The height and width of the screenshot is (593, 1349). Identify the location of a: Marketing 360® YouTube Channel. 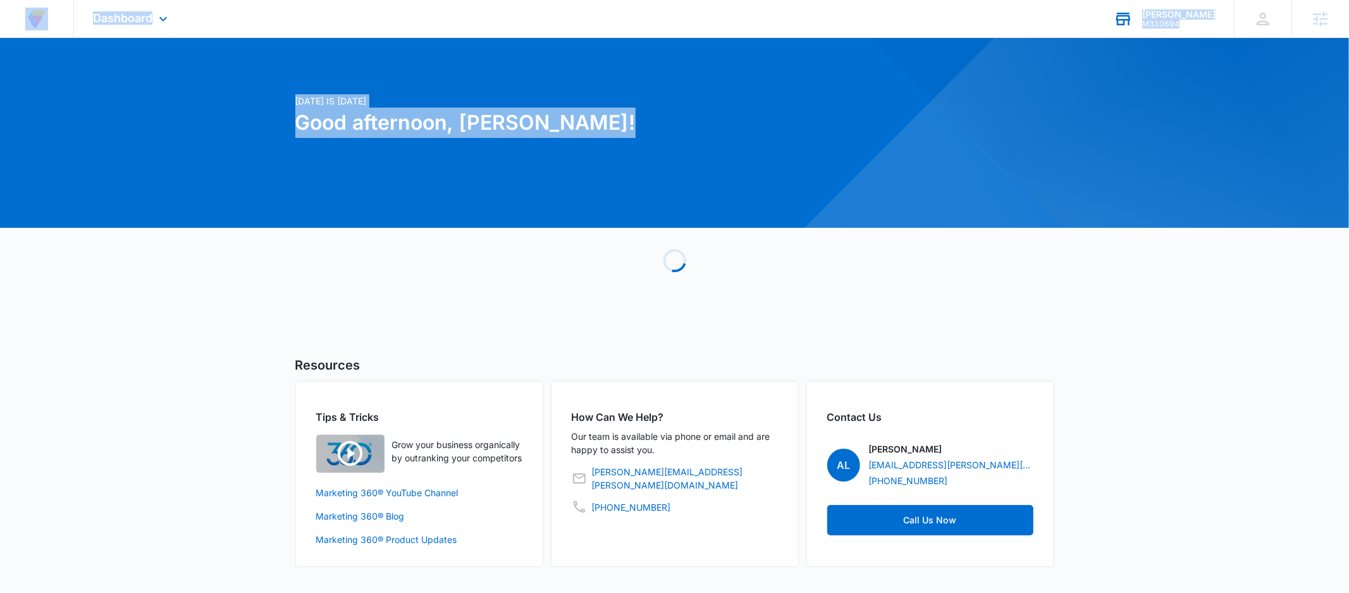
(419, 492).